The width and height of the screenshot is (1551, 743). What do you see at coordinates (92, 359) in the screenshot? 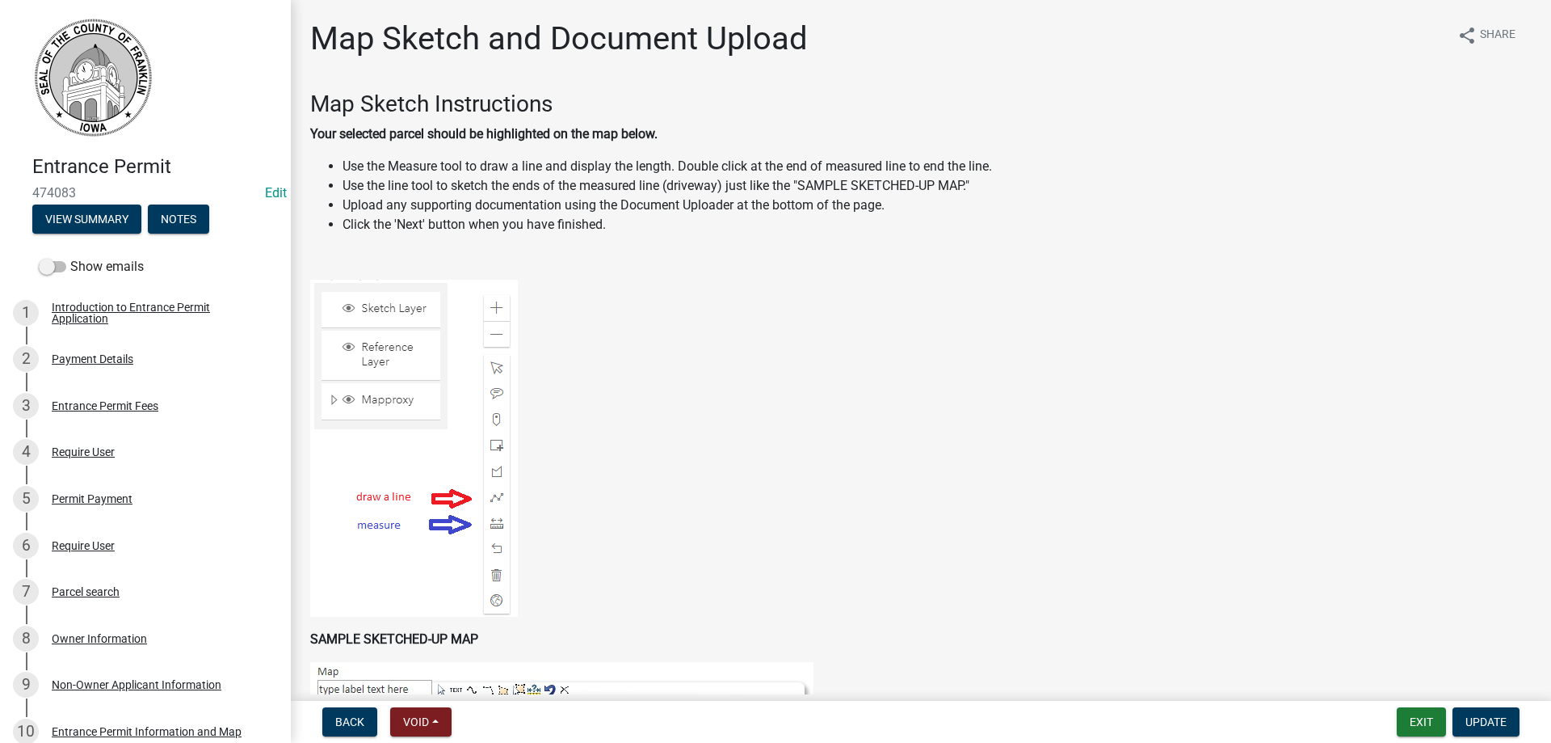
I see `div: Payment Details` at bounding box center [92, 359].